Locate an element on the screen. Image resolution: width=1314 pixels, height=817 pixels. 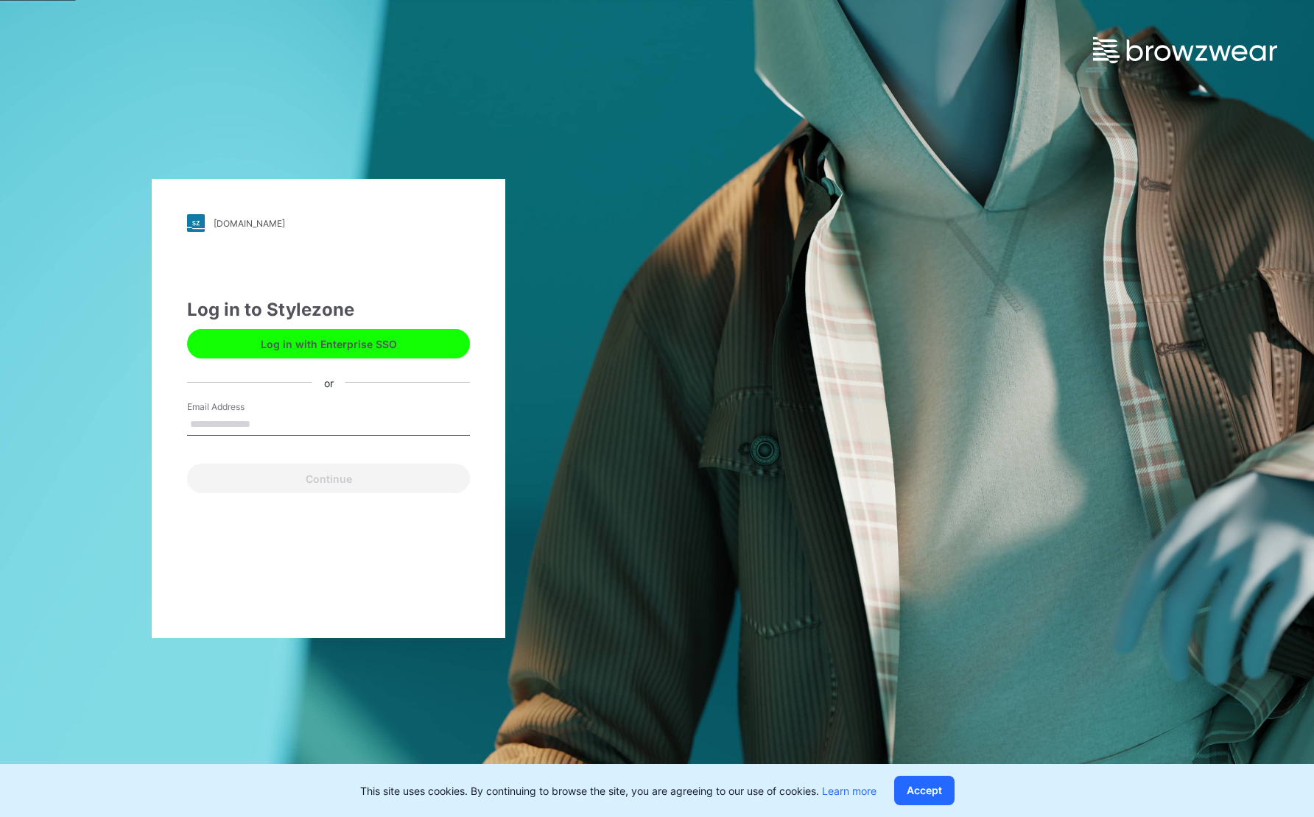
a: Learn more is located at coordinates (849, 791).